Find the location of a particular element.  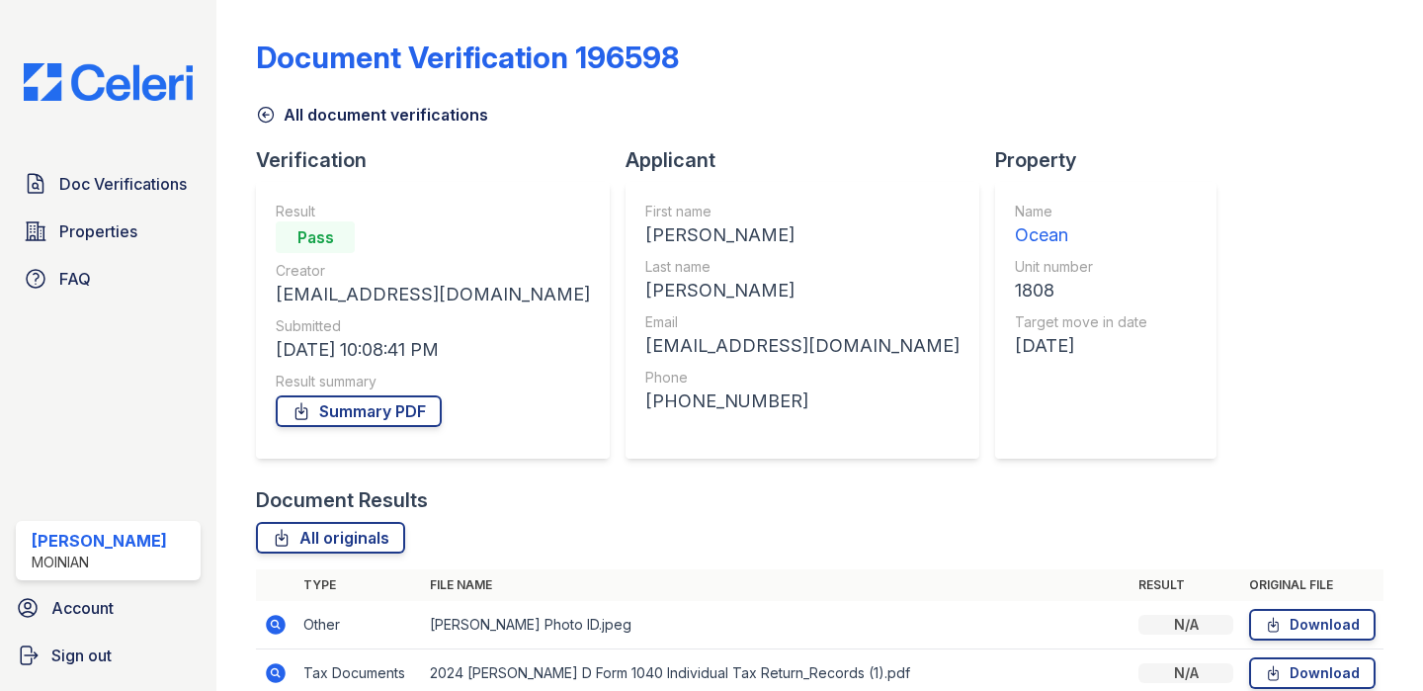

a: Account is located at coordinates (108, 608).